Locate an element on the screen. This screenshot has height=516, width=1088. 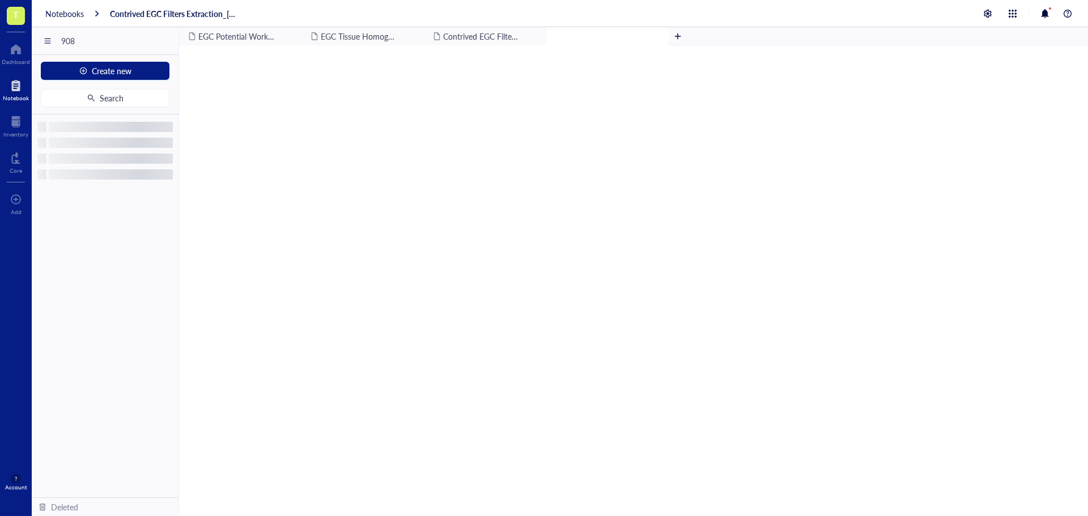
div: Core is located at coordinates (16, 171).